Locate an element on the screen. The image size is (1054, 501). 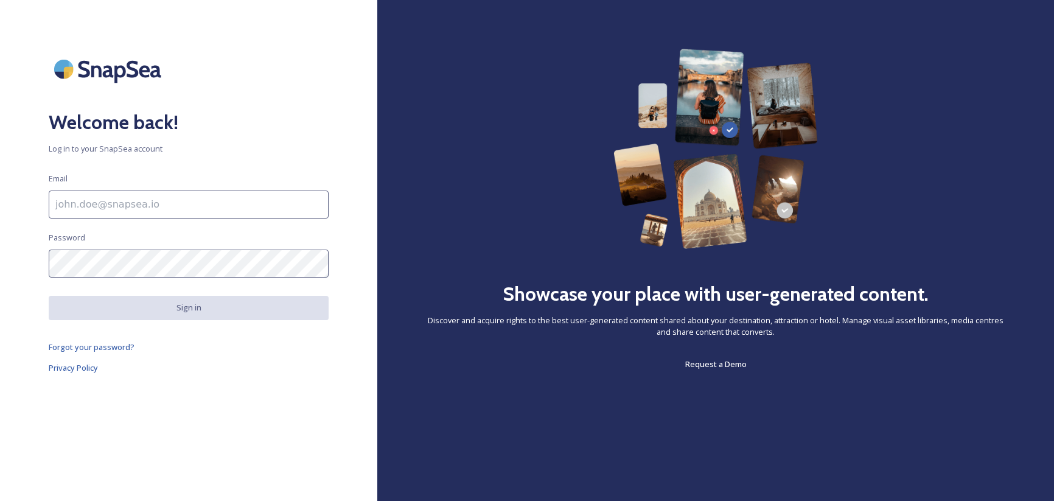
span: Password is located at coordinates (67, 237).